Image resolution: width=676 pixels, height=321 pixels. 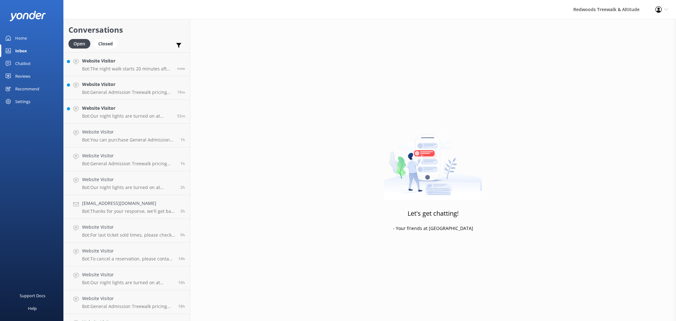 What do you see at coordinates (183, 187) in the screenshot?
I see `span: Oct 06 2025 01:45pm (UTC +13:00) Pacific/Auckland` at bounding box center [183, 187].